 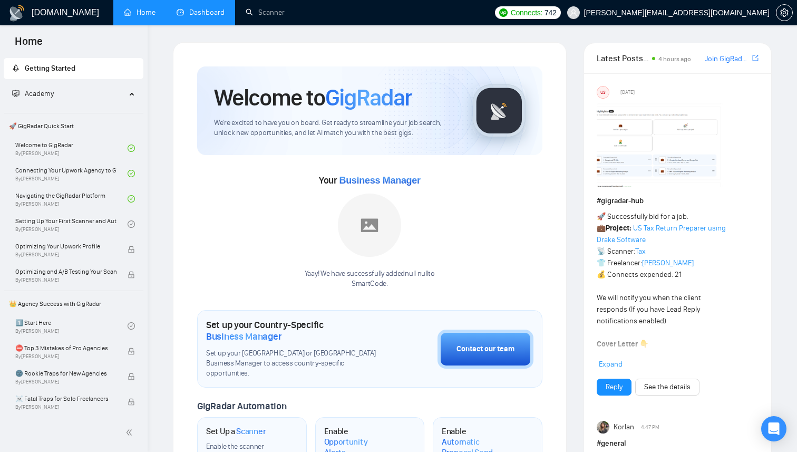 What do you see at coordinates (727, 59) in the screenshot?
I see `a: Join GigRadar Slack Community` at bounding box center [727, 59].